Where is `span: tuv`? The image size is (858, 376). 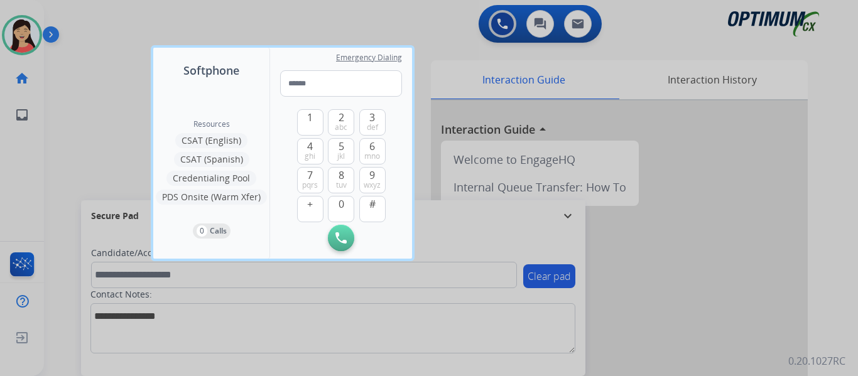
span: tuv is located at coordinates (341, 185).